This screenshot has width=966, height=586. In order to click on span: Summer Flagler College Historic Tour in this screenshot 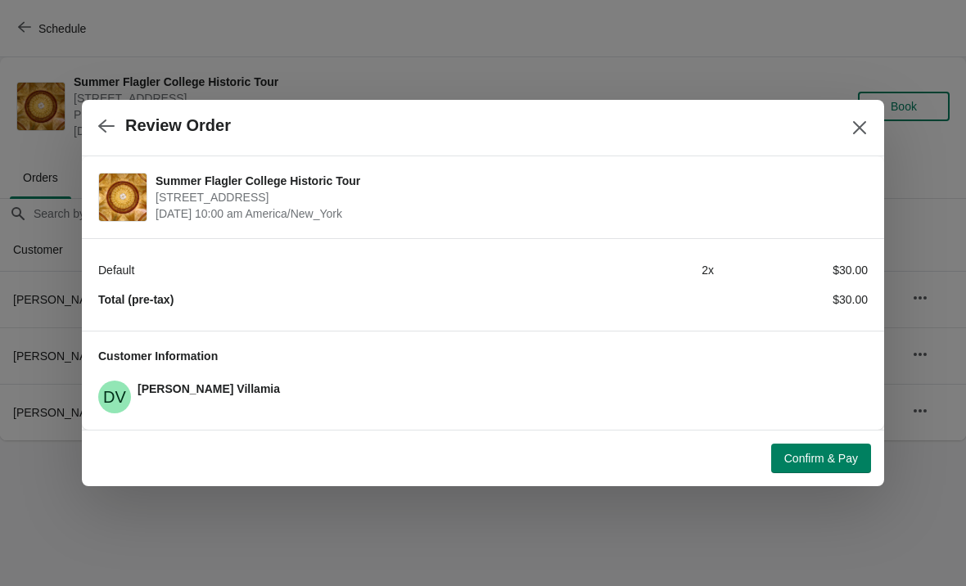, I will do `click(507, 181)`.